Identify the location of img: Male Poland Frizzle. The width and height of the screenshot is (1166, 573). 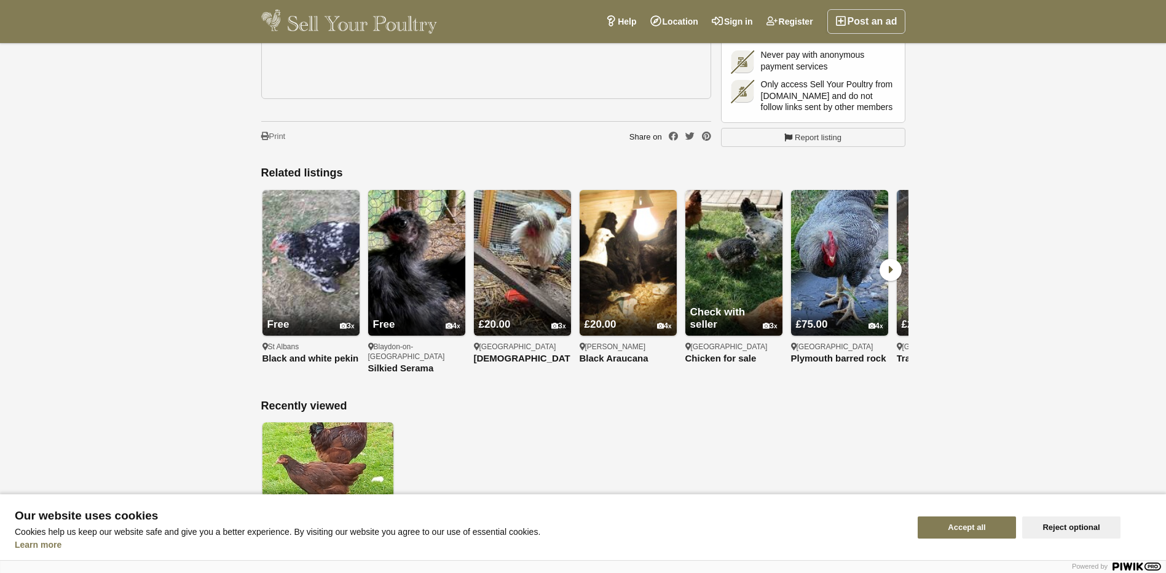
(522, 262).